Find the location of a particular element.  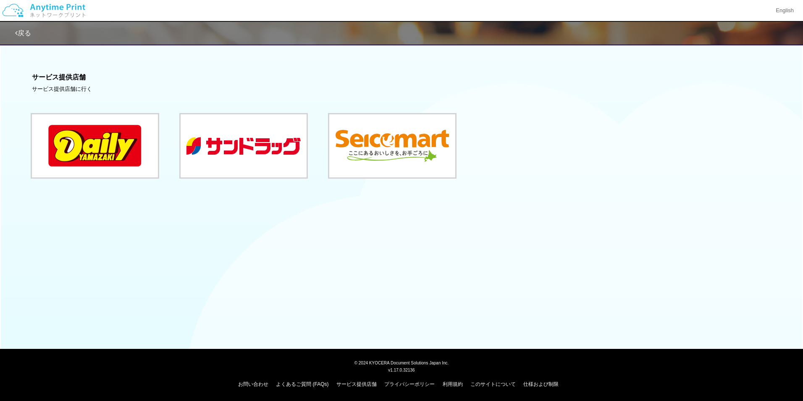

a: サービス提供店舗 is located at coordinates (357, 384).